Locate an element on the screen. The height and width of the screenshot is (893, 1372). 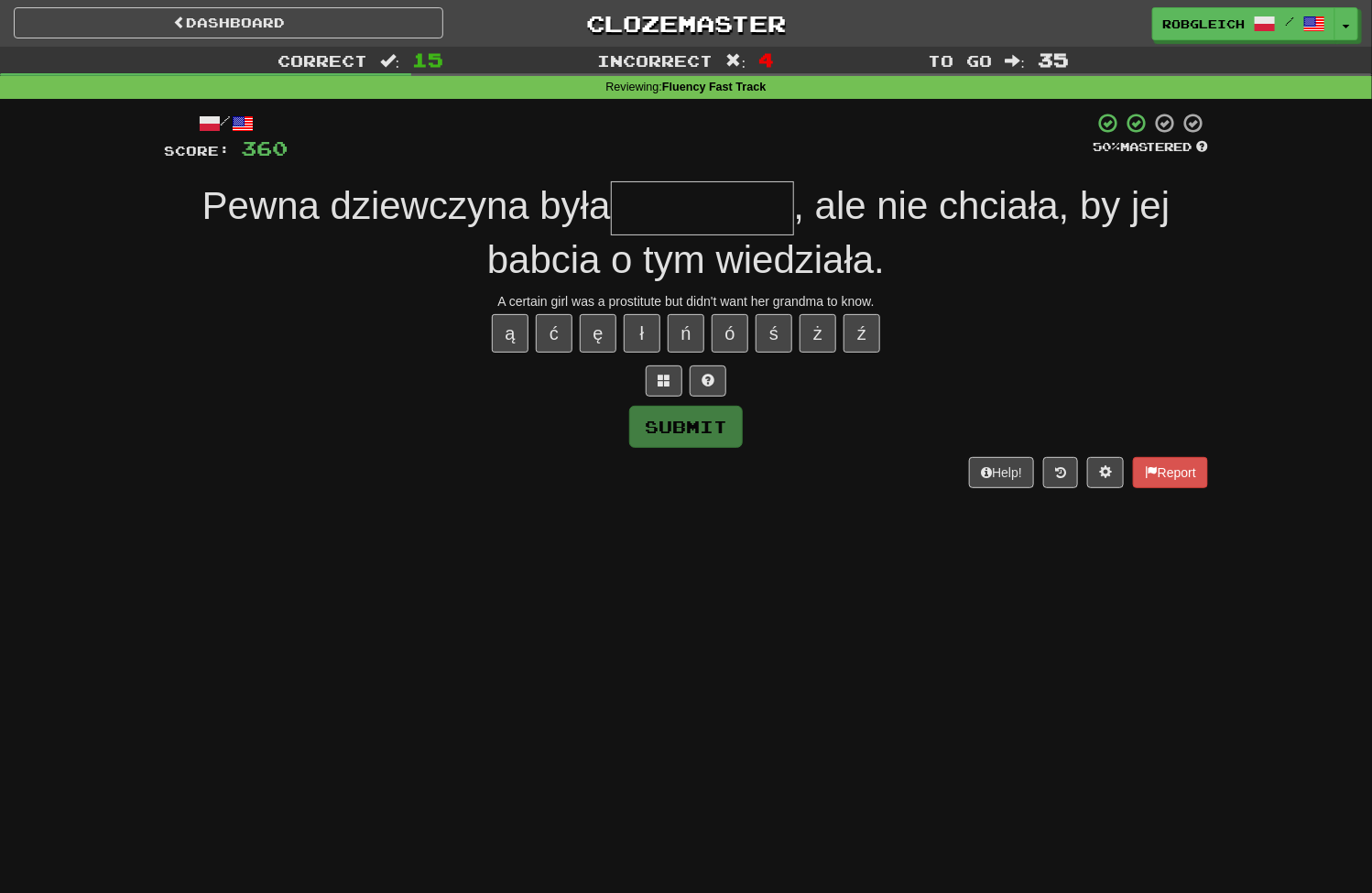
button: Help! is located at coordinates (1001, 473).